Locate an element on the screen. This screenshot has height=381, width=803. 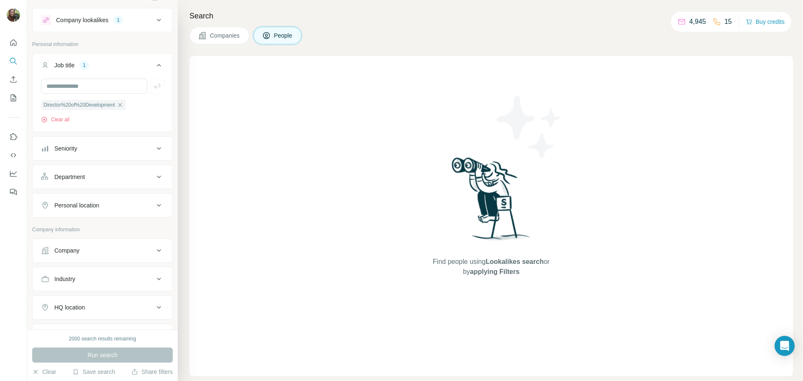
div: Open Intercom Messenger is located at coordinates (784, 346).